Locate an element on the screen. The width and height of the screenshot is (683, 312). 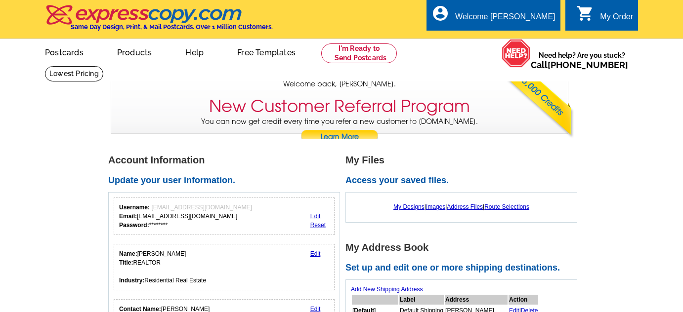
i: account_circle is located at coordinates (440, 13).